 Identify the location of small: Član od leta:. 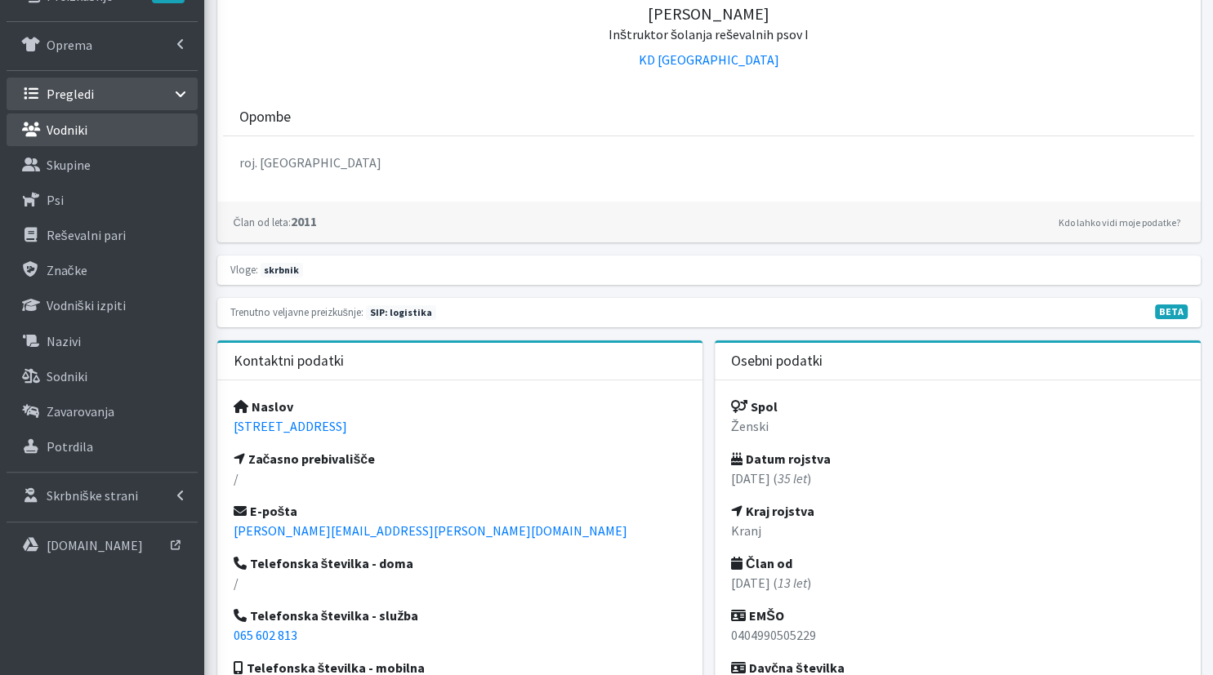
(262, 222).